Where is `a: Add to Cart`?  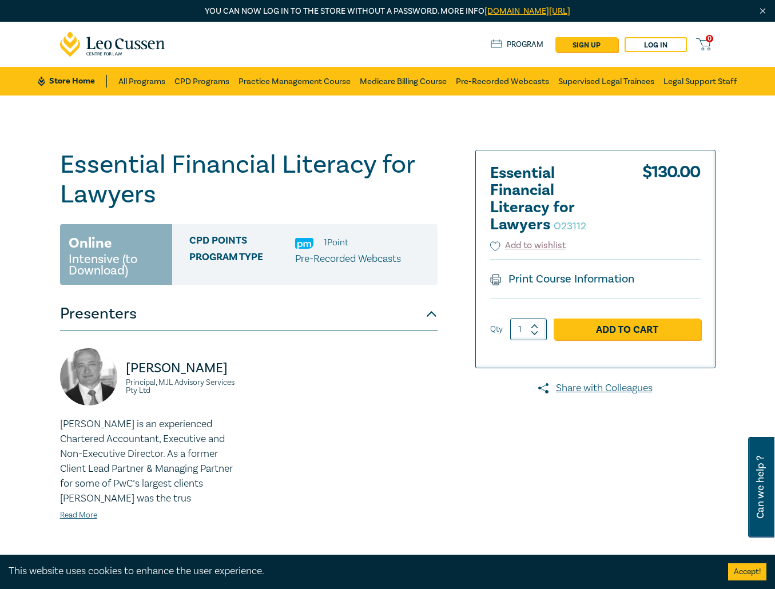
a: Add to Cart is located at coordinates (627, 330).